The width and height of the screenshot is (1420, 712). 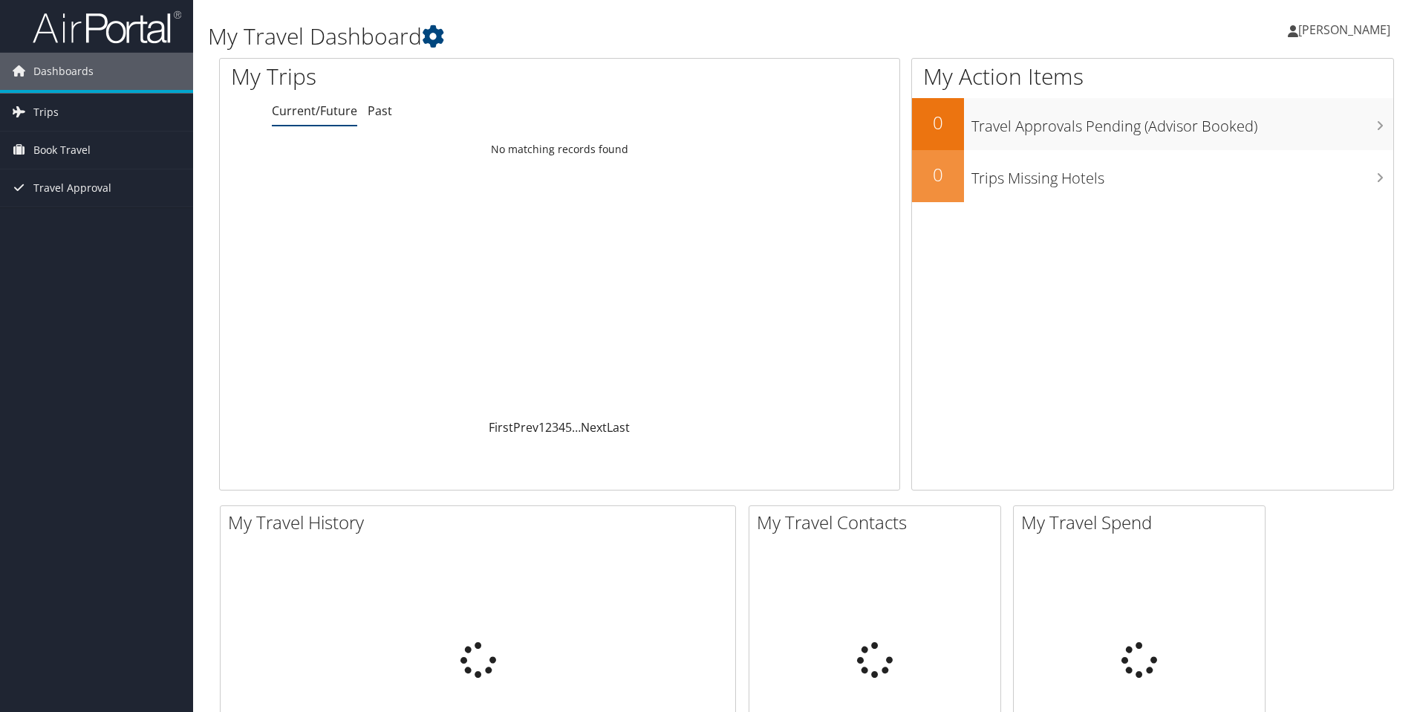 What do you see at coordinates (548, 427) in the screenshot?
I see `a: 2` at bounding box center [548, 427].